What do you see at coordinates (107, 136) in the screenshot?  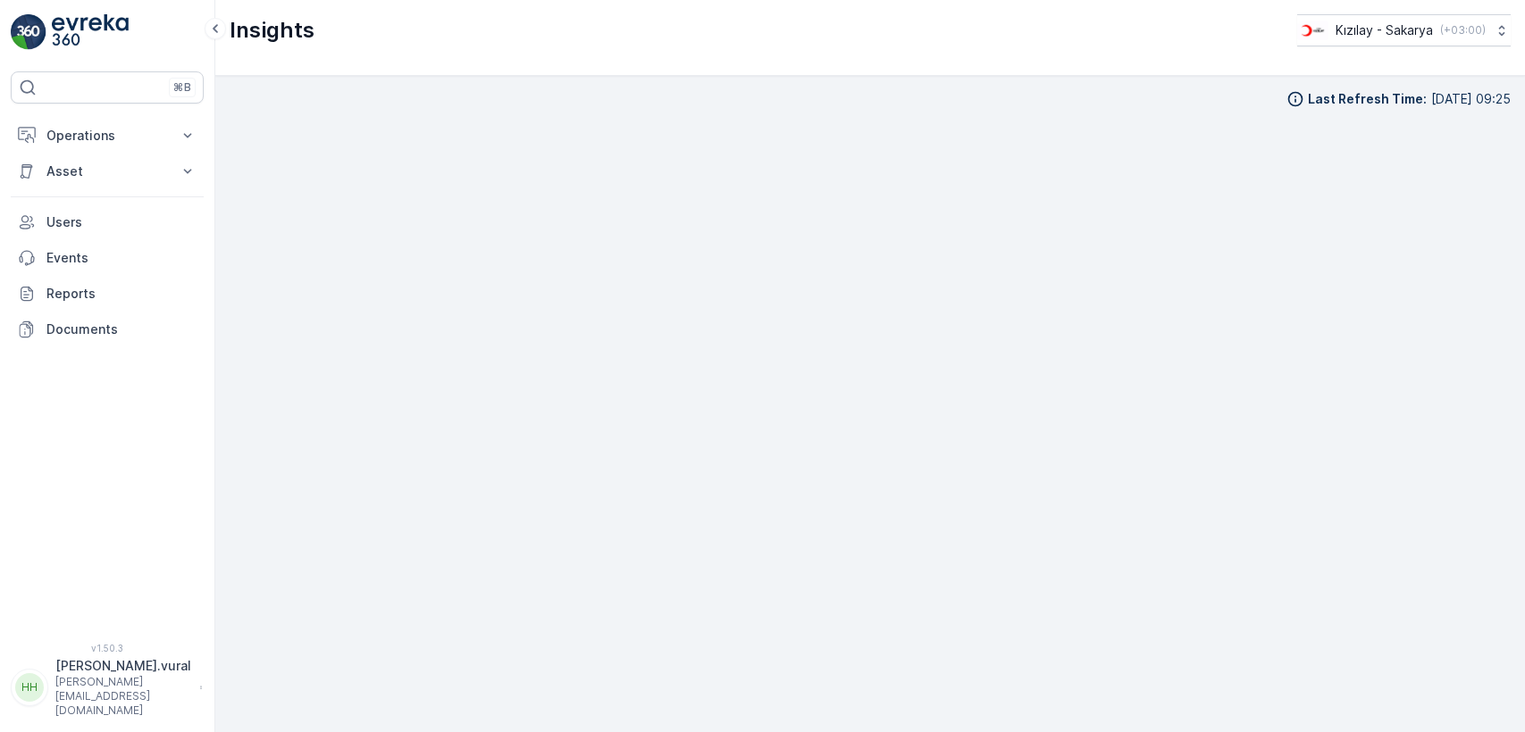 I see `button: Operations` at bounding box center [107, 136].